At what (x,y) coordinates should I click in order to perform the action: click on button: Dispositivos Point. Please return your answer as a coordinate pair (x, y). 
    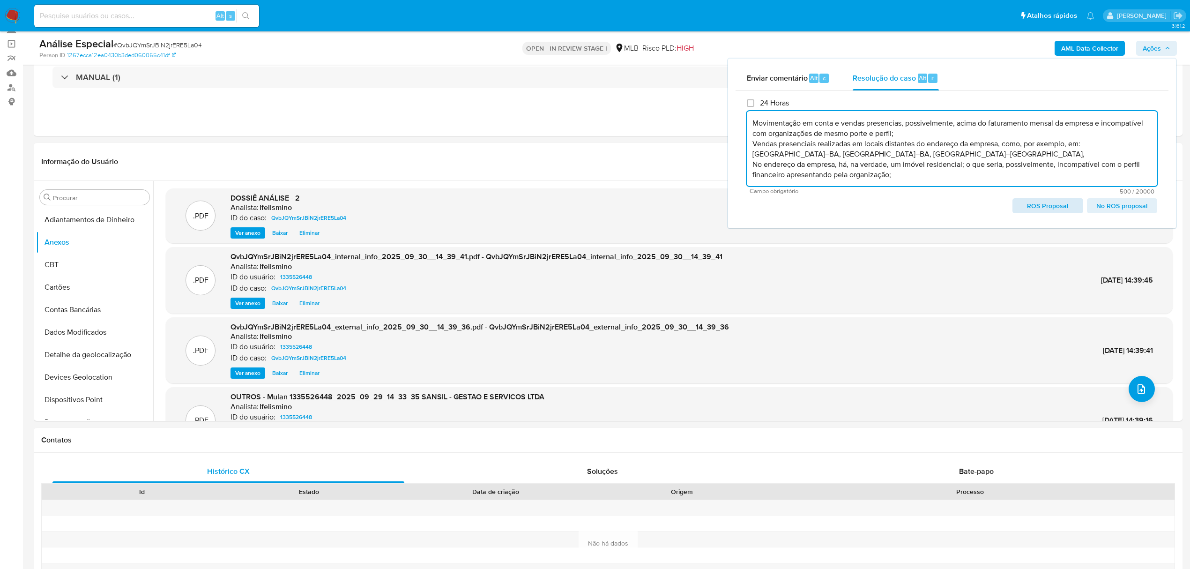
    Looking at the image, I should click on (95, 400).